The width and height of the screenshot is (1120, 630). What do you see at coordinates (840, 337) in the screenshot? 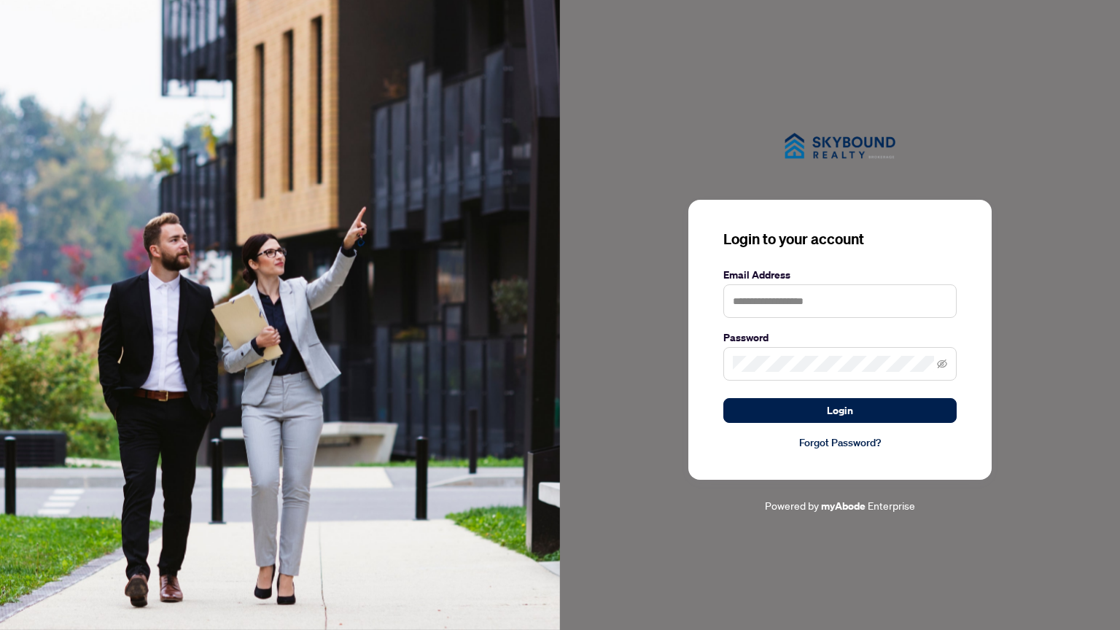
I see `label: Password` at bounding box center [840, 337].